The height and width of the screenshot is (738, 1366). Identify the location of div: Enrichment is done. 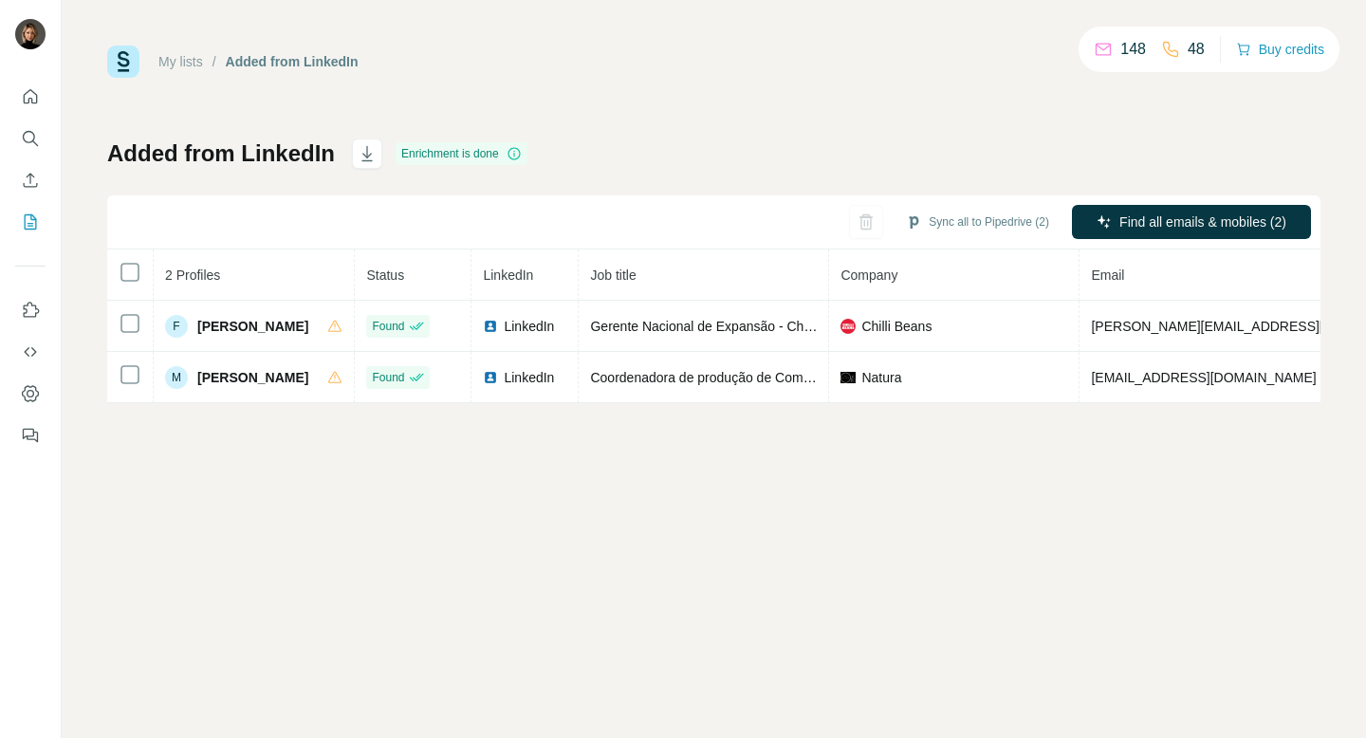
(461, 154).